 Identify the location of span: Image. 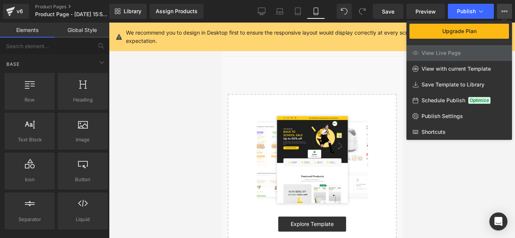
(83, 140).